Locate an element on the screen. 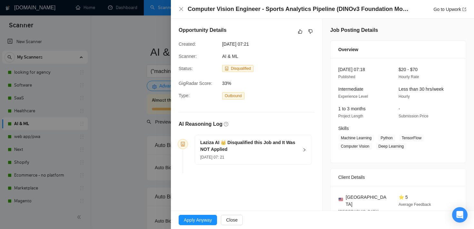  span: Experience Level is located at coordinates (353, 97).